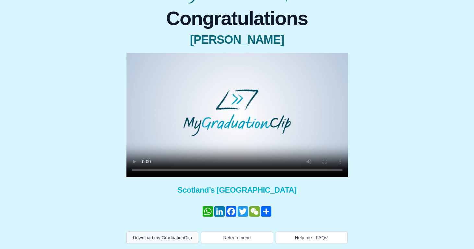 The height and width of the screenshot is (249, 474). What do you see at coordinates (208, 212) in the screenshot?
I see `a: WhatsApp` at bounding box center [208, 212].